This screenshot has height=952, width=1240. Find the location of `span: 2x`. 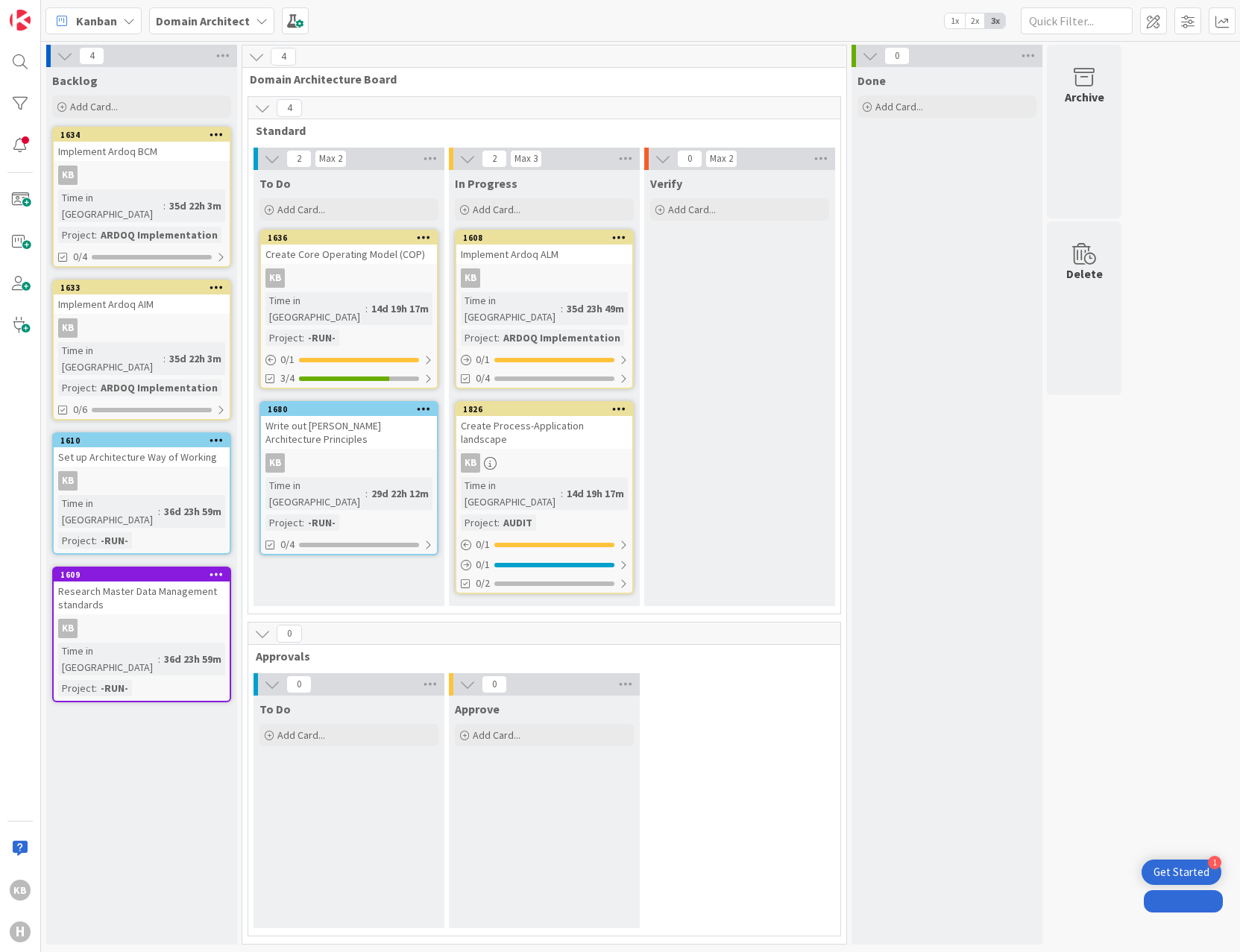

span: 2x is located at coordinates (974, 21).